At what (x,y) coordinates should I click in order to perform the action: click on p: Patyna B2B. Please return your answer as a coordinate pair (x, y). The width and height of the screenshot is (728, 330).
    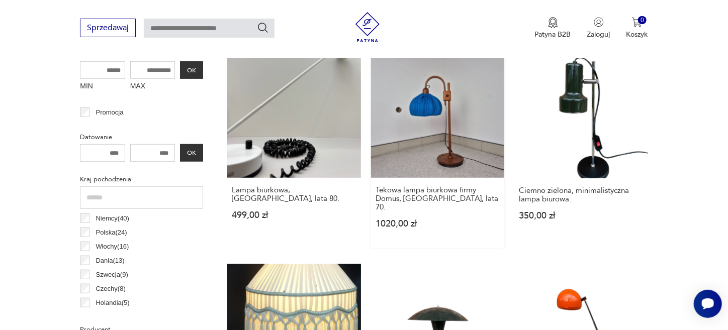
    Looking at the image, I should click on (553, 34).